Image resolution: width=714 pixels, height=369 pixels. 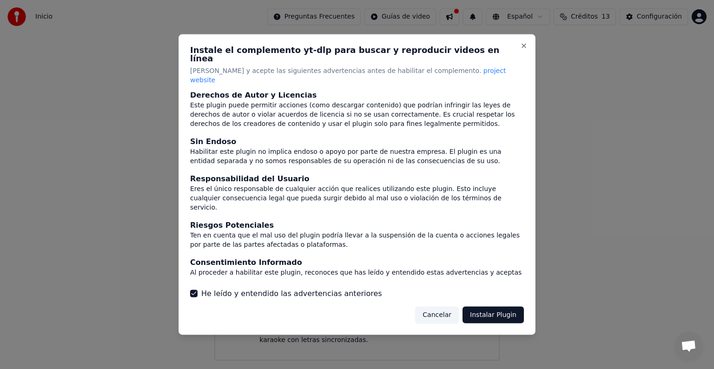 I want to click on label: He leído y entendido las advertencias anteriores, so click(x=291, y=293).